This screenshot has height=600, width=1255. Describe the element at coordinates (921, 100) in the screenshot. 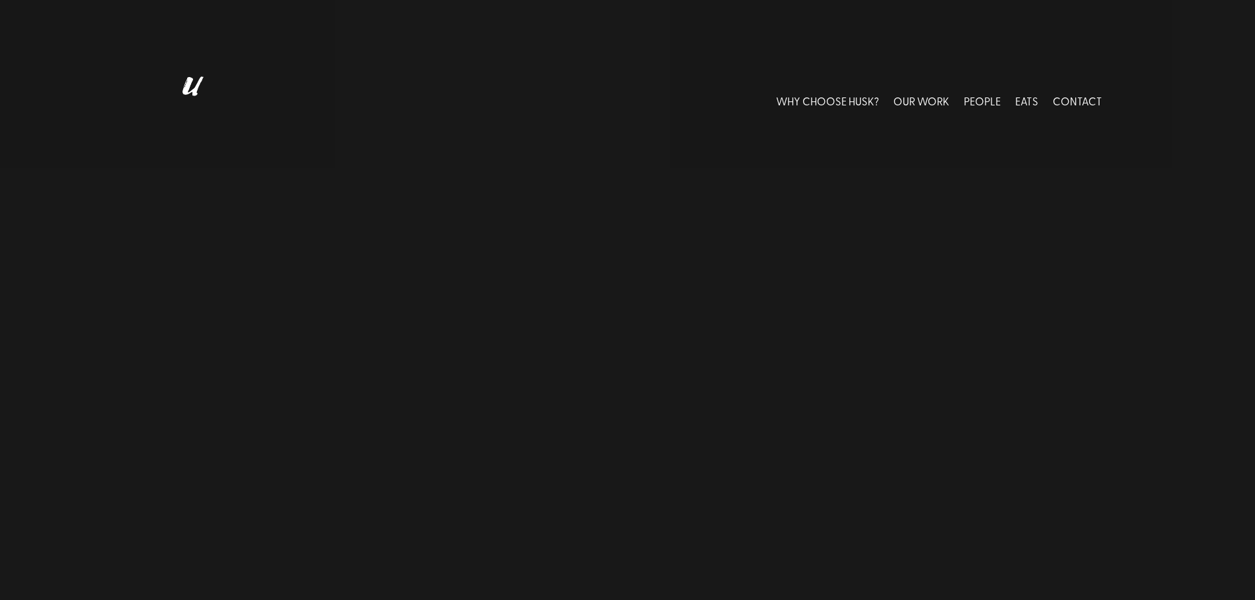

I see `a: OUR WORK` at that location.